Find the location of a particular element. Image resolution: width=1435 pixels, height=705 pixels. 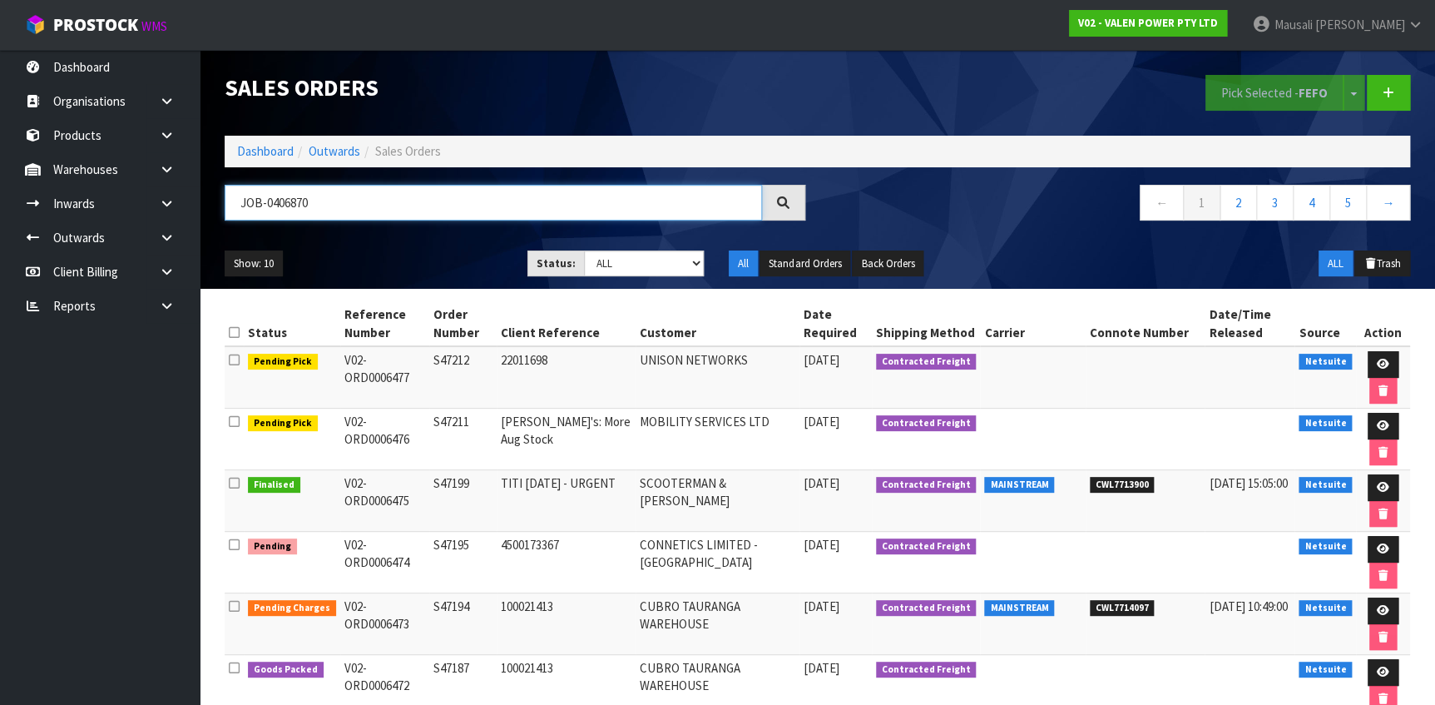

span: Pending Charges is located at coordinates (292, 608).